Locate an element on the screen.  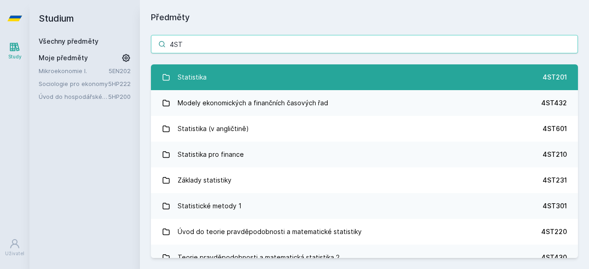
a: 5HP222 is located at coordinates (119, 84).